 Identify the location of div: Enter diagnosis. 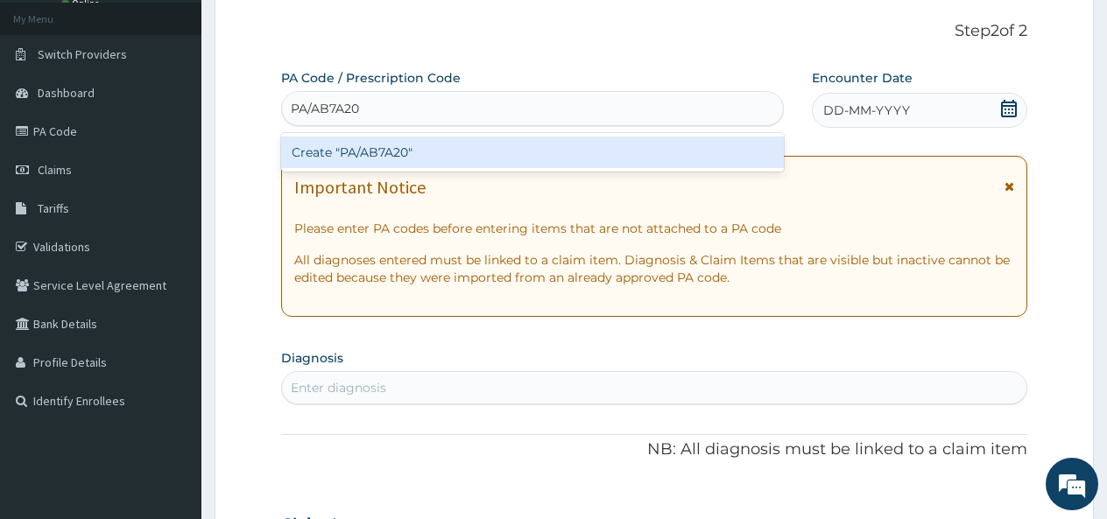
(338, 388).